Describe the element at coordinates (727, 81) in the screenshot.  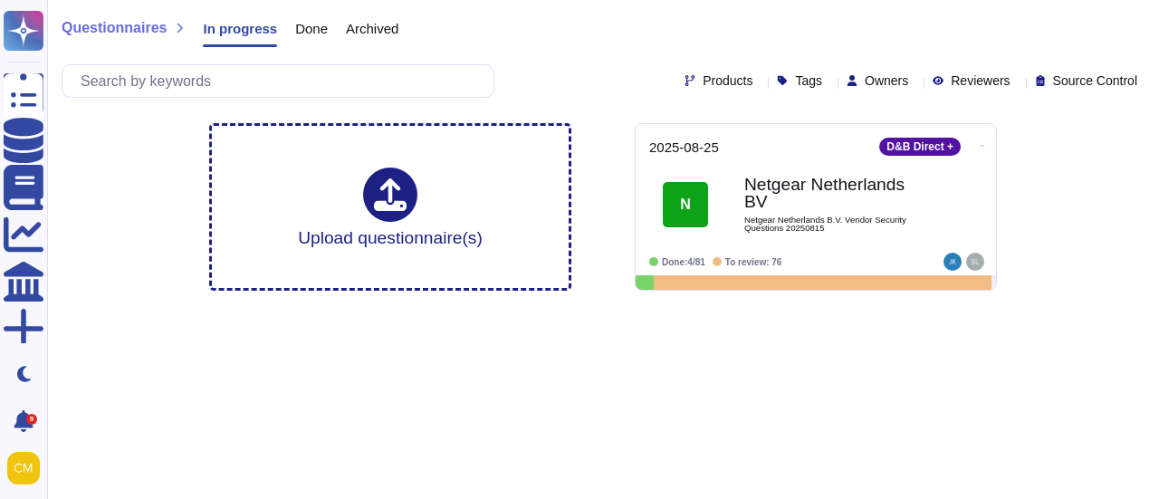
I see `span: Products` at that location.